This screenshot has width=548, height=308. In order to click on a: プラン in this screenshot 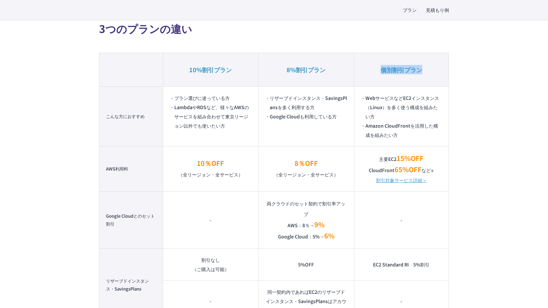, I will do `click(409, 10)`.